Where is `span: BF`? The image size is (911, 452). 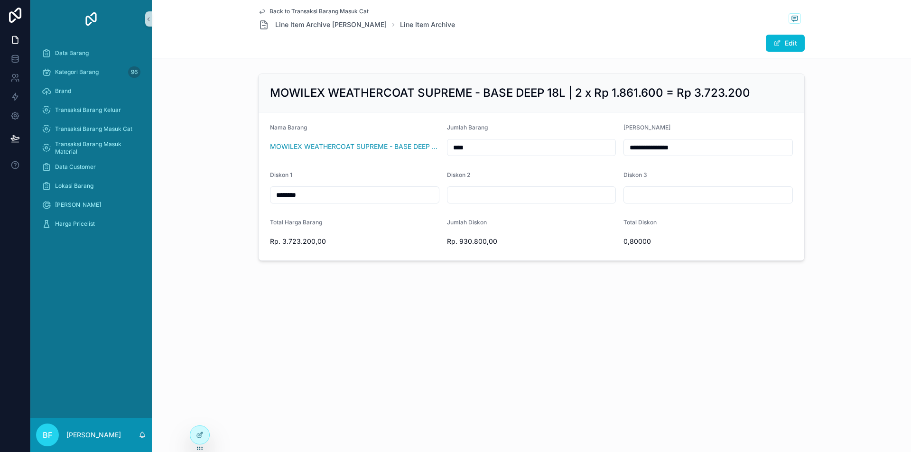 span: BF is located at coordinates (47, 435).